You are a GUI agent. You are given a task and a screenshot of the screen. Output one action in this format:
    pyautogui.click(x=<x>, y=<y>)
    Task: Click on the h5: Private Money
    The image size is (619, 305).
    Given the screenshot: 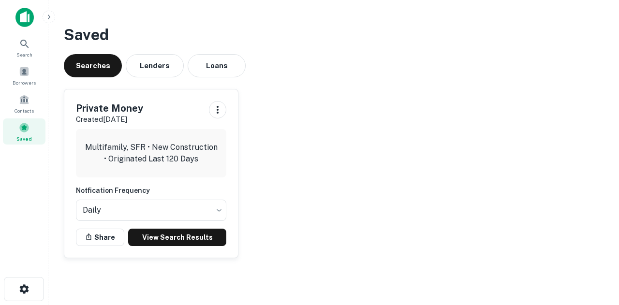 What is the action you would take?
    pyautogui.click(x=109, y=108)
    